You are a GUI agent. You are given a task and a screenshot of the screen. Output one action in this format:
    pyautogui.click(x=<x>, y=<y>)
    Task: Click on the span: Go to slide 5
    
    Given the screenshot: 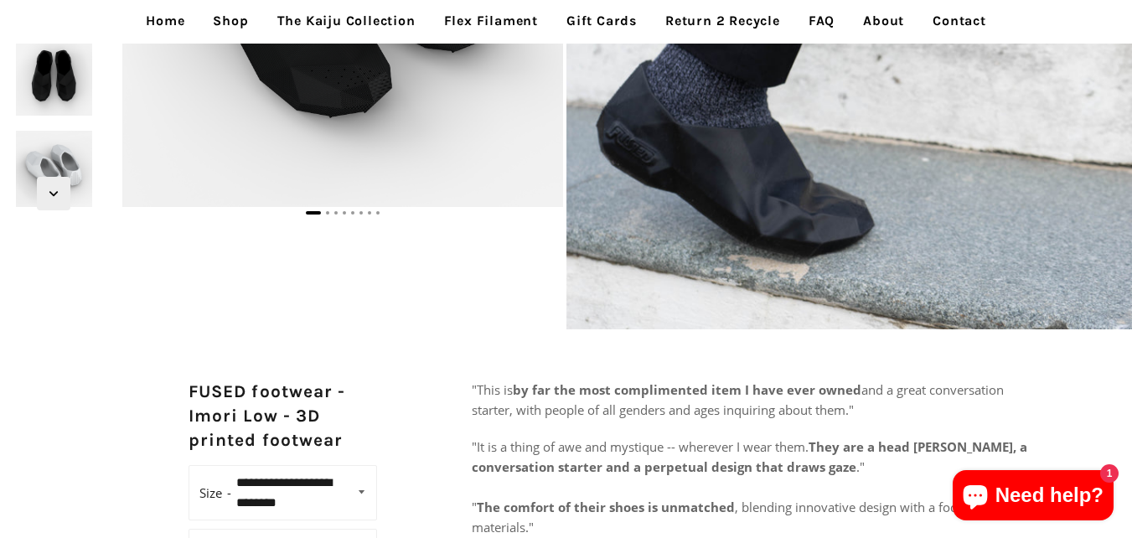 What is the action you would take?
    pyautogui.click(x=353, y=213)
    